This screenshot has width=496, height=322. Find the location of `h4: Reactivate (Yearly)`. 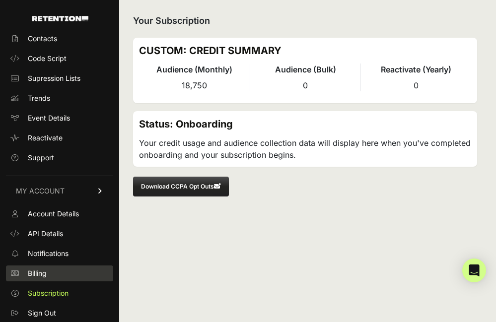

h4: Reactivate (Yearly) is located at coordinates (416, 69).